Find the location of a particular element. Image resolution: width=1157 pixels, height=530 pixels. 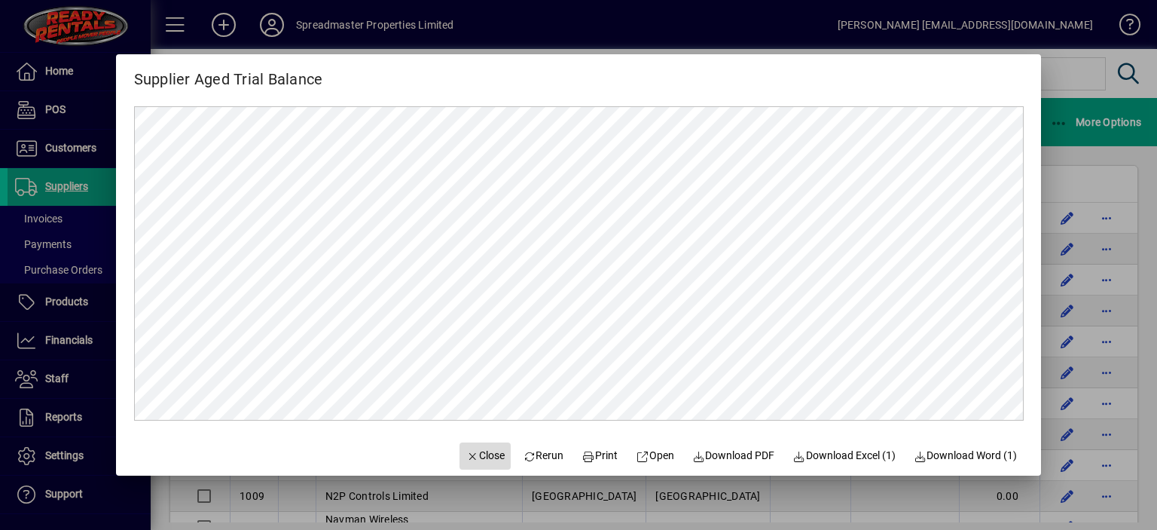

a: Download PDF is located at coordinates (734, 456).